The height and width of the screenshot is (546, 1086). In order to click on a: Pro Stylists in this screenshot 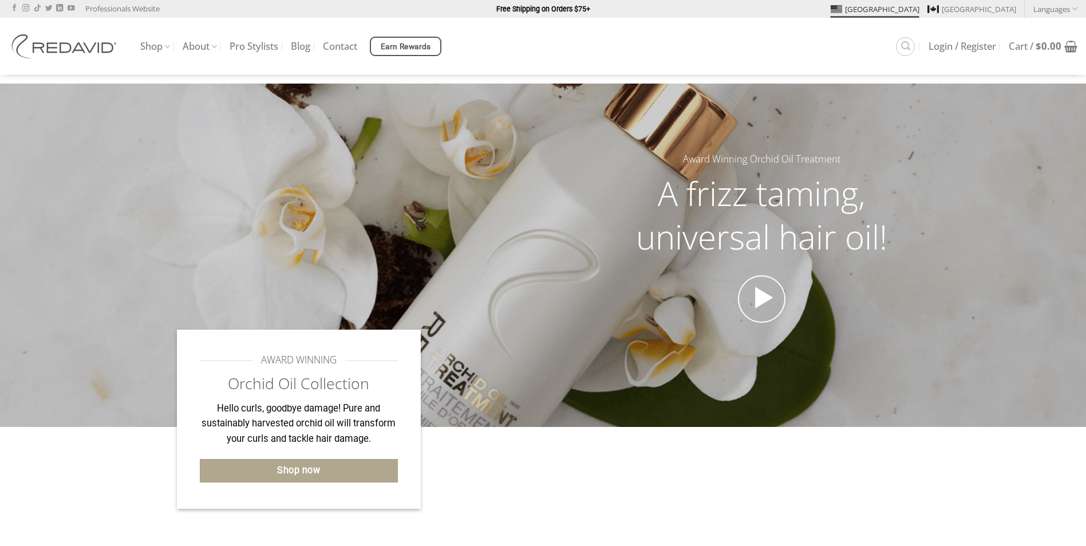, I will do `click(254, 46)`.